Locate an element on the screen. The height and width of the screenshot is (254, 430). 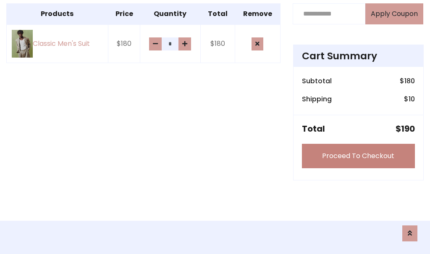
button: Apply Coupon is located at coordinates (395, 14).